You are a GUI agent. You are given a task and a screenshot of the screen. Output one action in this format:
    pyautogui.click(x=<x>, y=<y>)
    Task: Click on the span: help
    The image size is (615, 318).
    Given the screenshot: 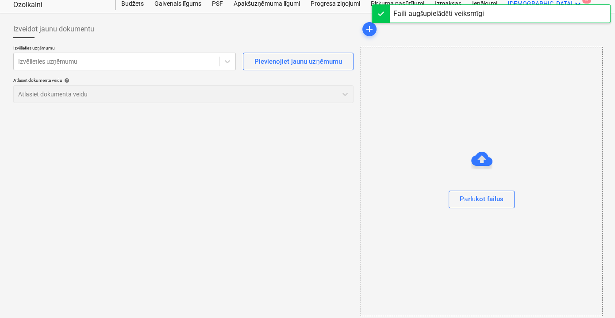 What is the action you would take?
    pyautogui.click(x=66, y=80)
    